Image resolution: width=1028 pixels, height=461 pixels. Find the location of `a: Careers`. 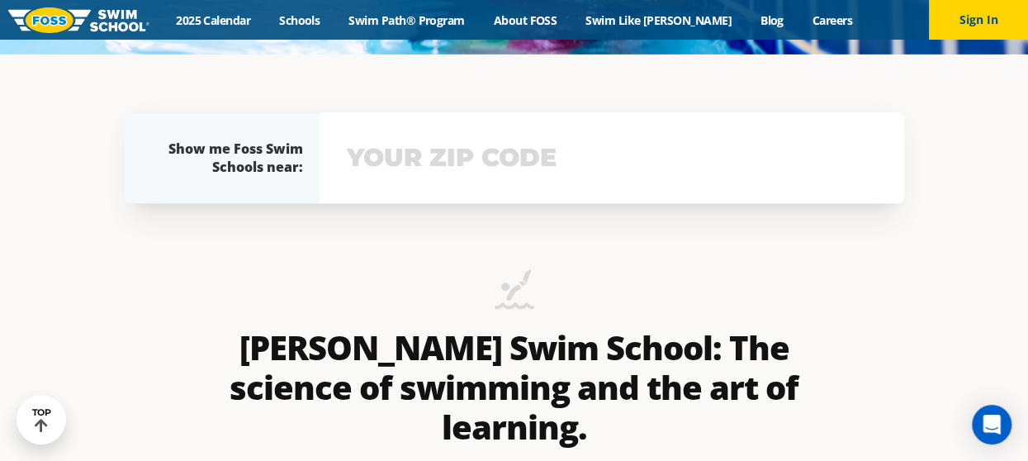

a: Careers is located at coordinates (831, 20).